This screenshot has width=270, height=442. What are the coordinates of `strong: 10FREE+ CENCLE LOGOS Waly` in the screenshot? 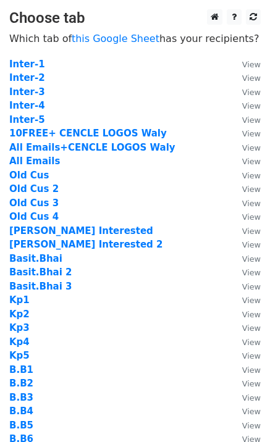 It's located at (88, 133).